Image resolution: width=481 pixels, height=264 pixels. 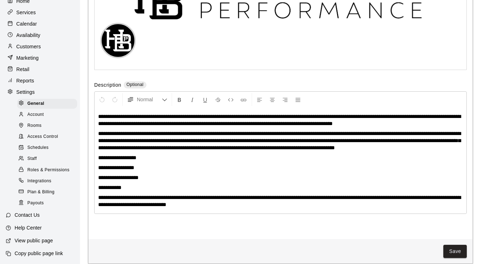 I want to click on span: General, so click(x=36, y=104).